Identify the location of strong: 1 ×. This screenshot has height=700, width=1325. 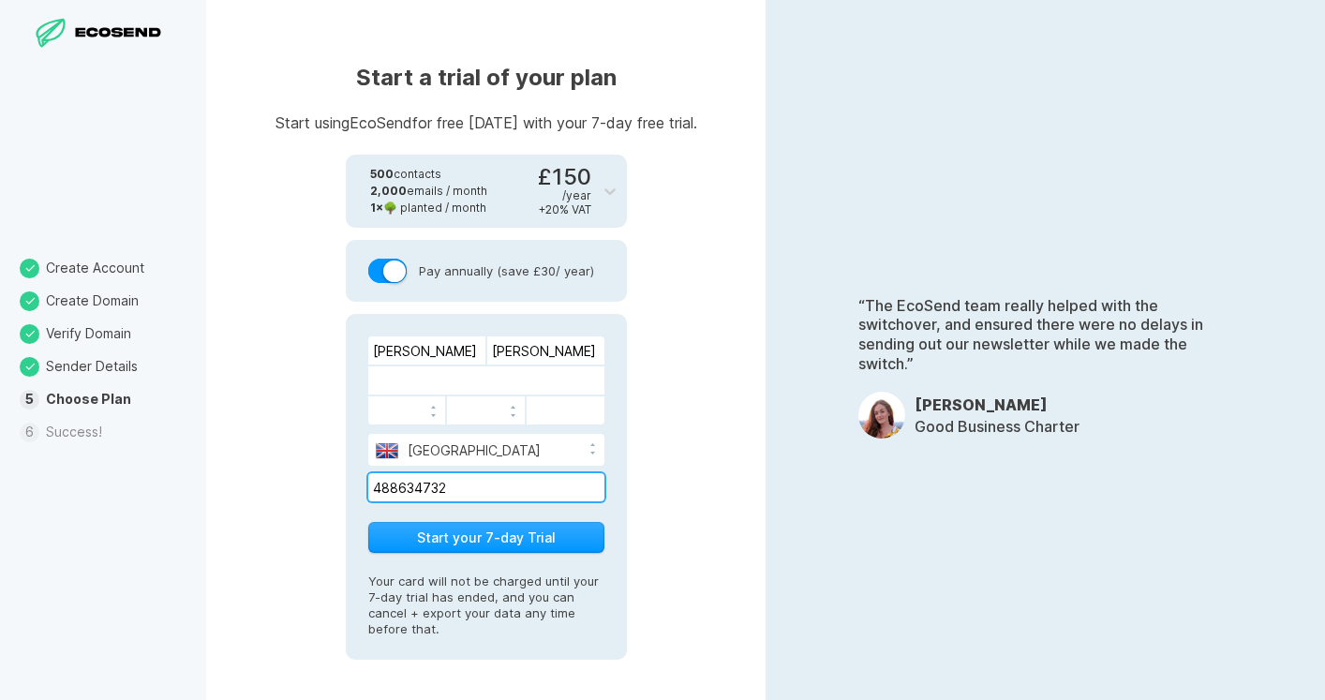
(377, 207).